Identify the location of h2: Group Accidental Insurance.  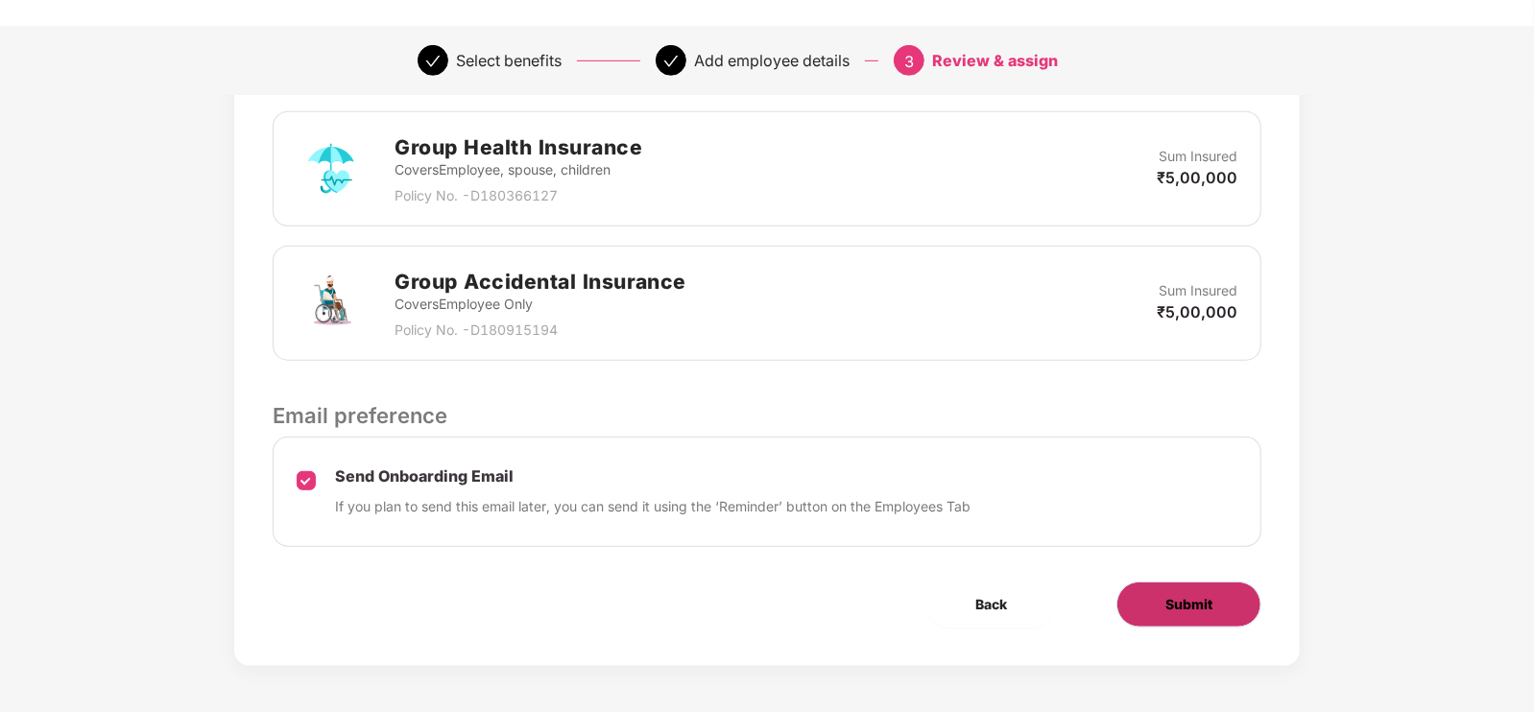
(541, 281).